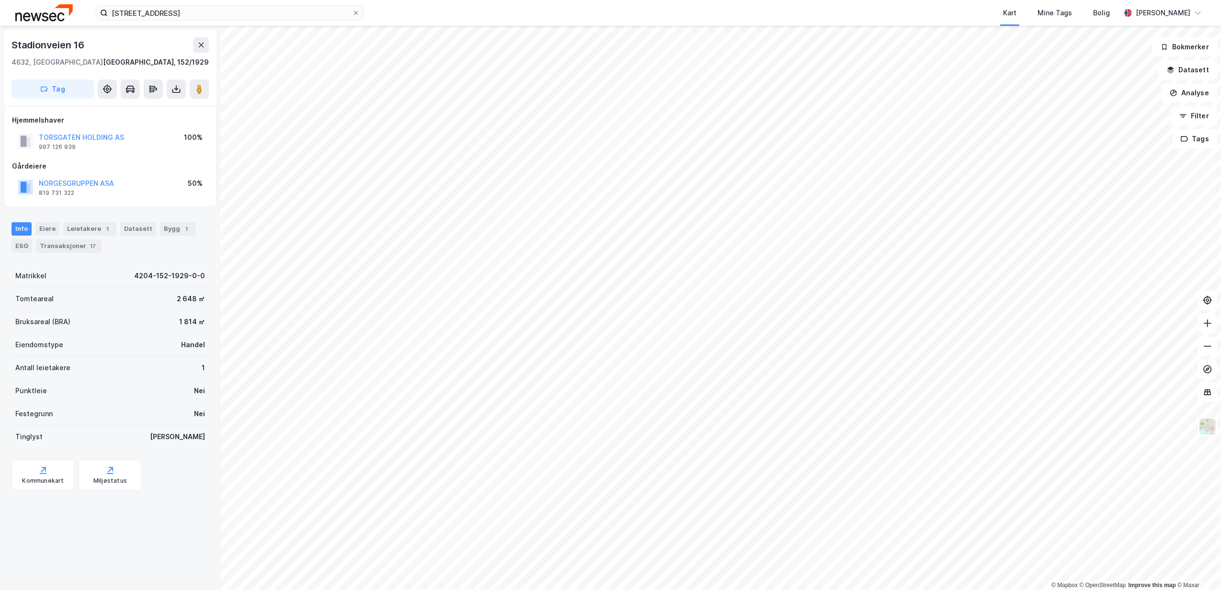  I want to click on button: Filter, so click(1194, 116).